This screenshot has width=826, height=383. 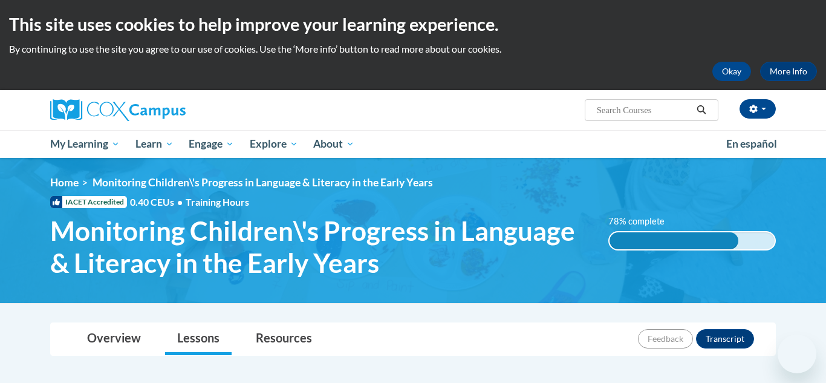 What do you see at coordinates (413, 24) in the screenshot?
I see `h2: This site uses cookies to help improve your learning experience.` at bounding box center [413, 24].